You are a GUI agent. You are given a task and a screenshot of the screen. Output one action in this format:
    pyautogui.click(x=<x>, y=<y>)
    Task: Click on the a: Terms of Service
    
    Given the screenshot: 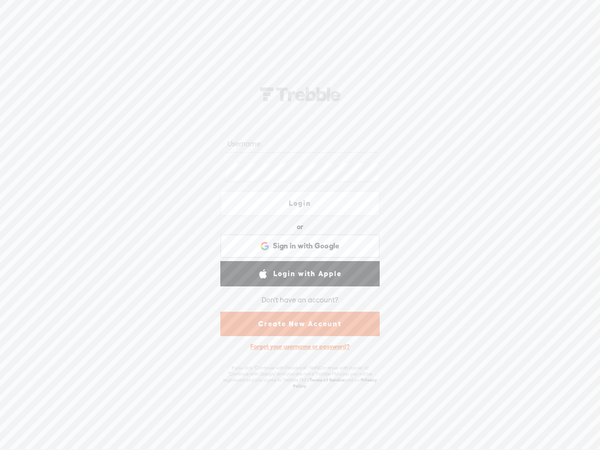 What is the action you would take?
    pyautogui.click(x=327, y=380)
    